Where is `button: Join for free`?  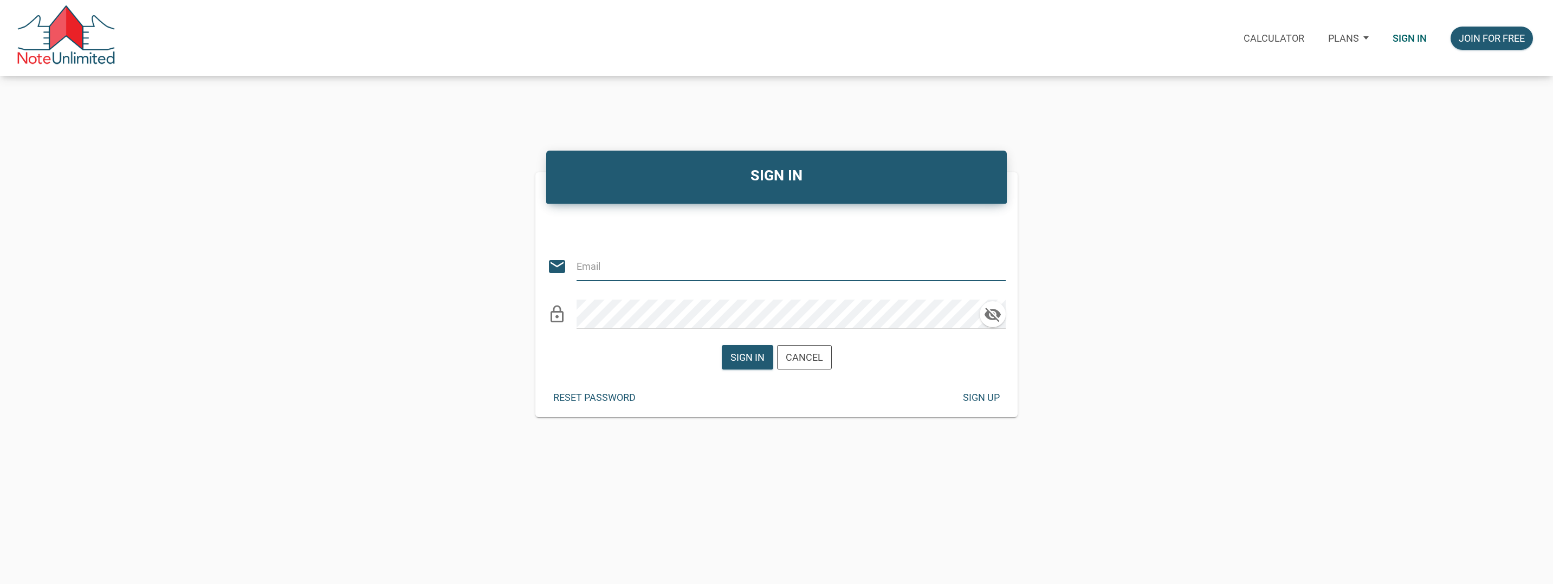 button: Join for free is located at coordinates (1492, 38).